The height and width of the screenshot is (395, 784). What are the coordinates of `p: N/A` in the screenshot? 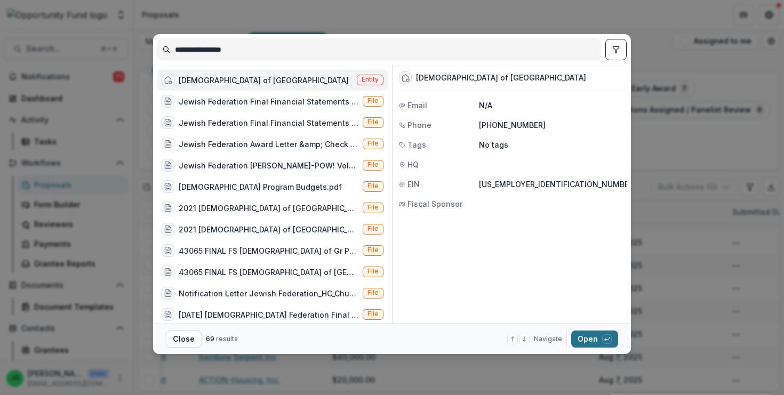 It's located at (552, 105).